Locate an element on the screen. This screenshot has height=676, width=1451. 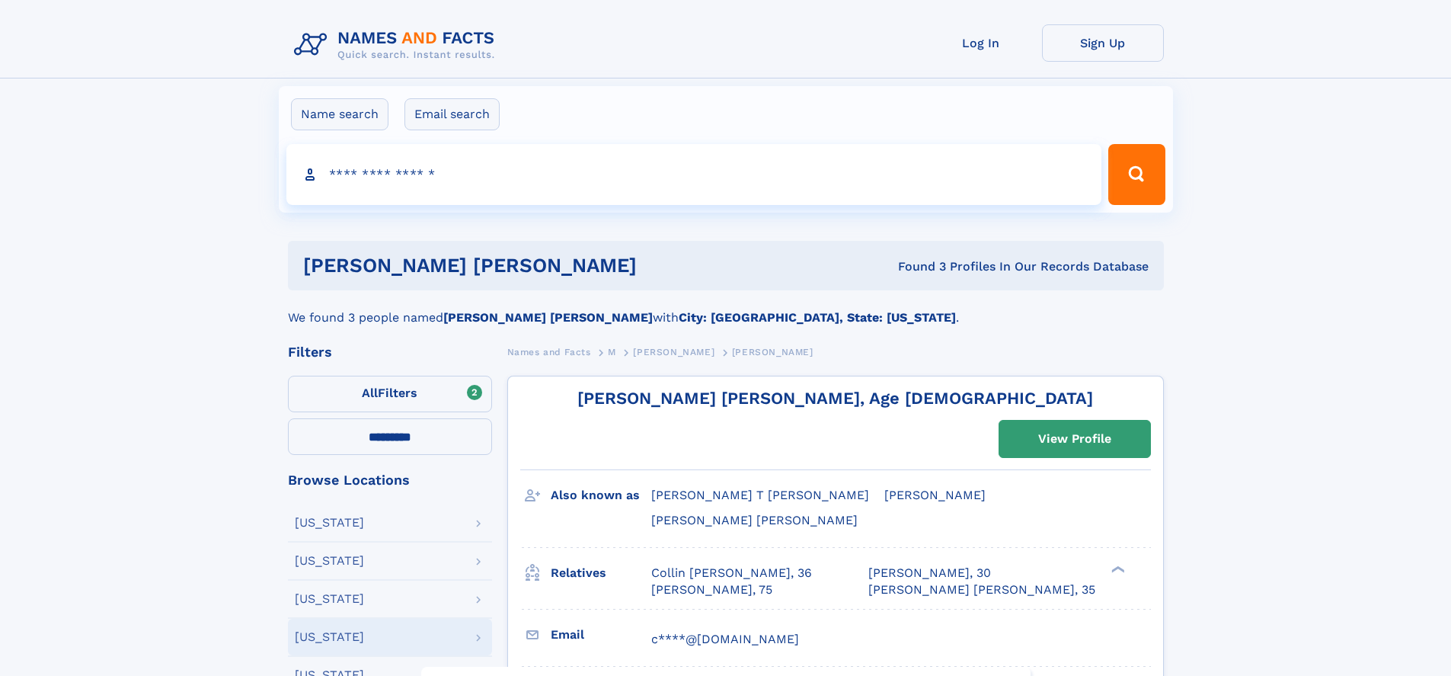
input: search input is located at coordinates (694, 174).